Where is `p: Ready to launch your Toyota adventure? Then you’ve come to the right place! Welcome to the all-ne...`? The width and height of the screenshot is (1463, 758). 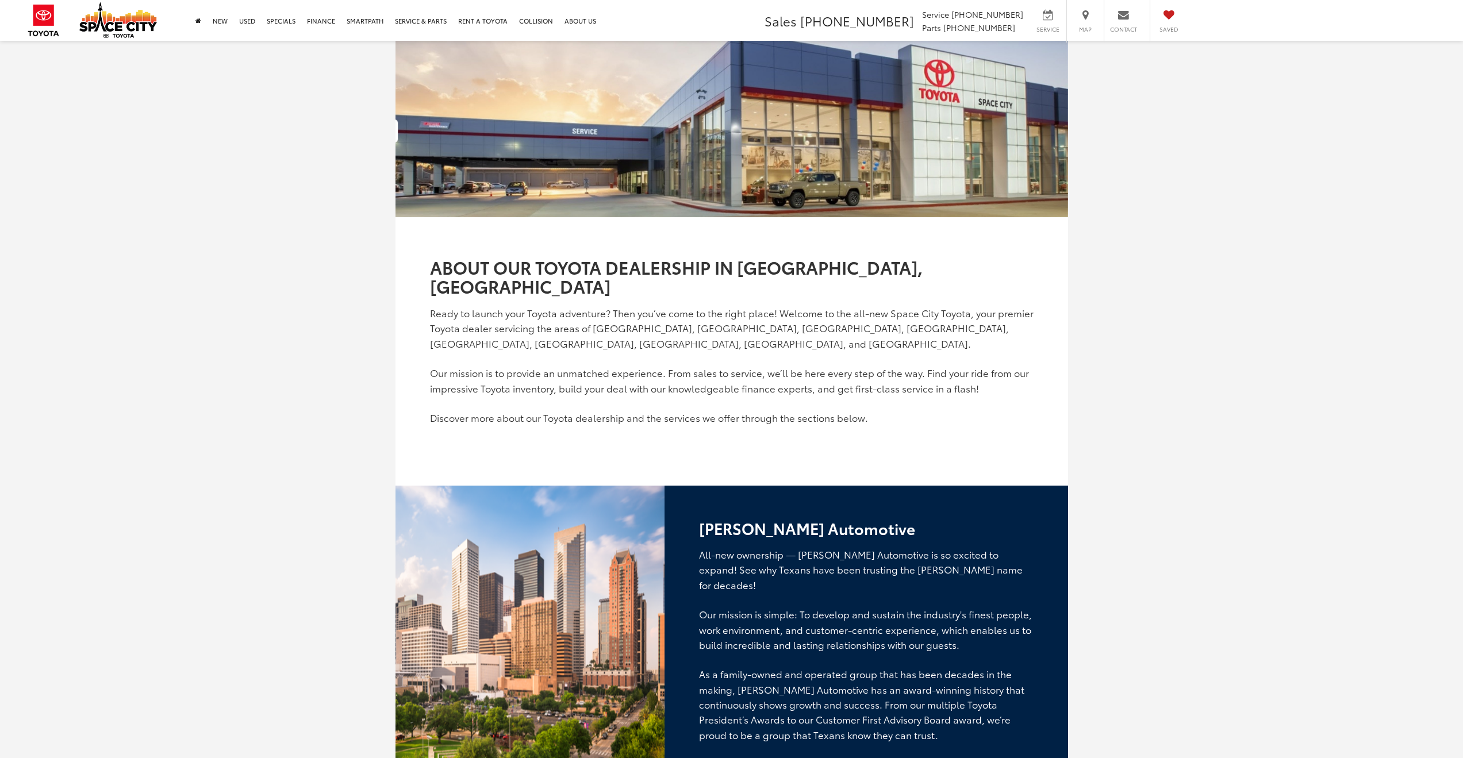
p: Ready to launch your Toyota adventure? Then you’ve come to the right place! Welcome to the all-ne... is located at coordinates (732, 328).